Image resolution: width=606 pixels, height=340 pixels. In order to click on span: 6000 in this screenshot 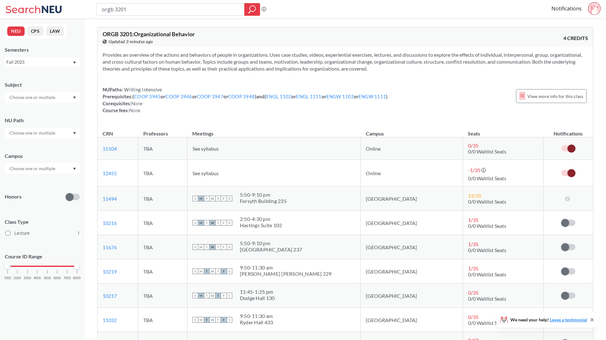, I will do `click(57, 278)`.